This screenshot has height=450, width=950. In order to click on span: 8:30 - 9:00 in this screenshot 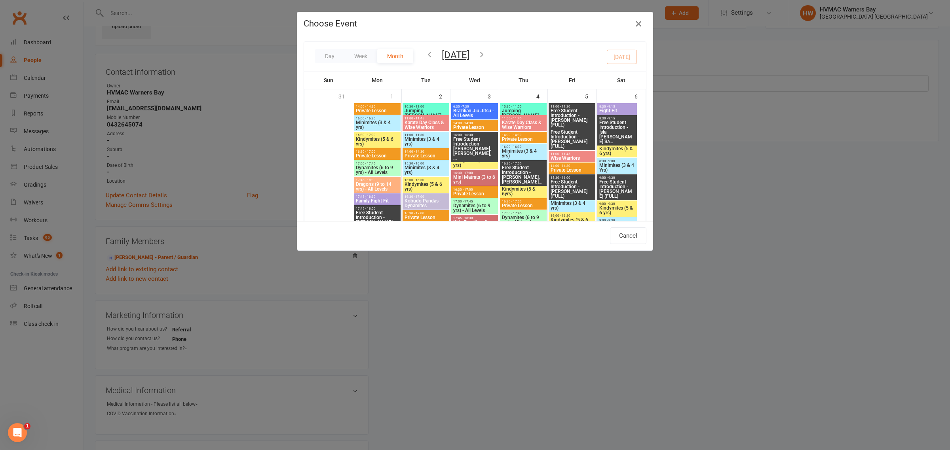, I will do `click(617, 161)`.